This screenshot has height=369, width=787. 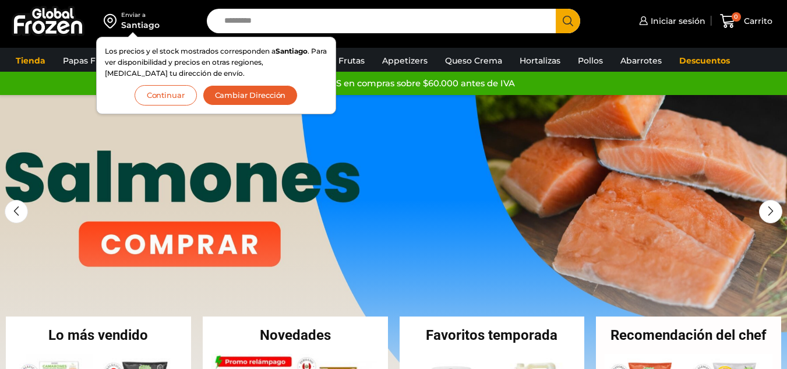 What do you see at coordinates (291, 51) in the screenshot?
I see `strong: Santiago` at bounding box center [291, 51].